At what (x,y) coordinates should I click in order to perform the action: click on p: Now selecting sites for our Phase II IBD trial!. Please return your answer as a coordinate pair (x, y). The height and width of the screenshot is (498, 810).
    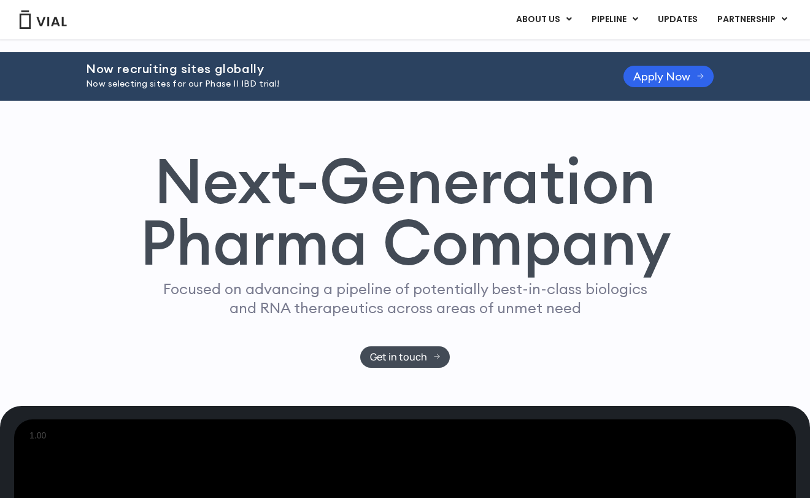
    Looking at the image, I should click on (339, 84).